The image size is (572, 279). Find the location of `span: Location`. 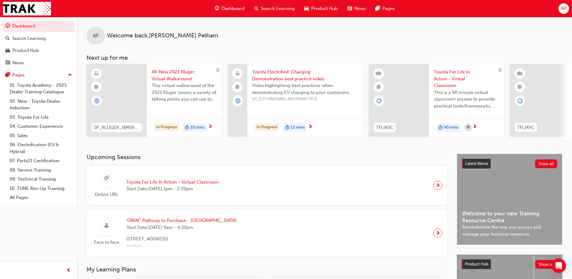

span: Location is located at coordinates (181, 246).